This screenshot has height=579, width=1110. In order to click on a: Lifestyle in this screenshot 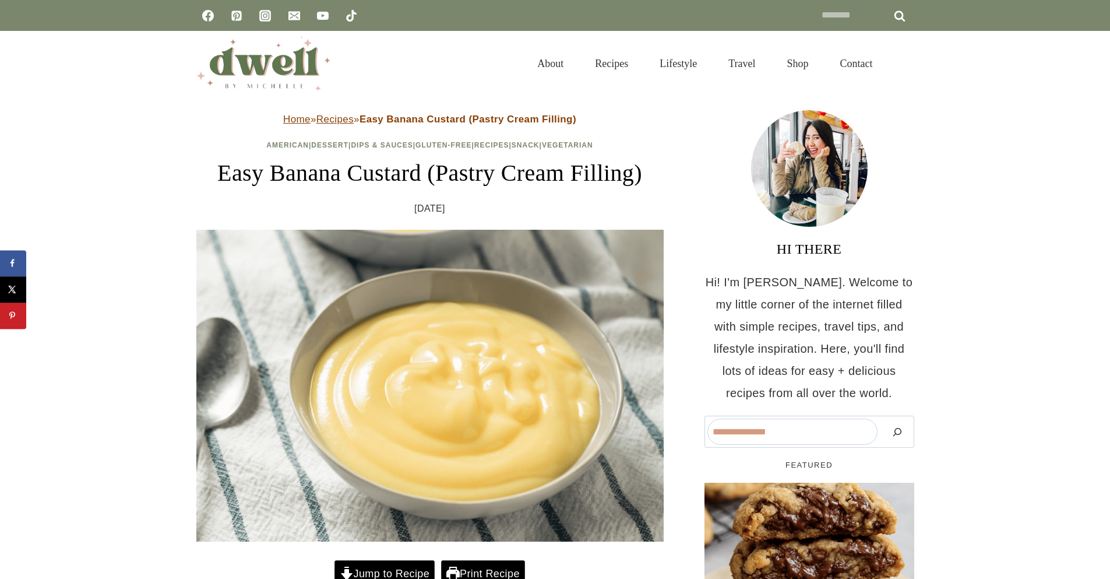, I will do `click(679, 64)`.